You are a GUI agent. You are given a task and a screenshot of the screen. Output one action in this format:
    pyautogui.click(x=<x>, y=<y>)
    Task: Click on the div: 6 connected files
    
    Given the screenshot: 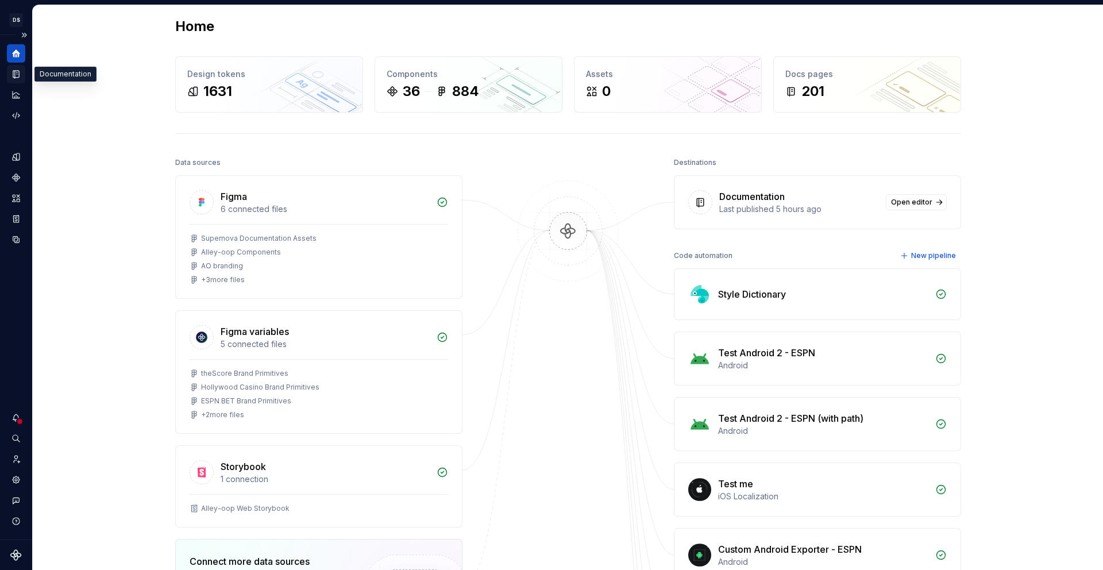 What is the action you would take?
    pyautogui.click(x=325, y=209)
    